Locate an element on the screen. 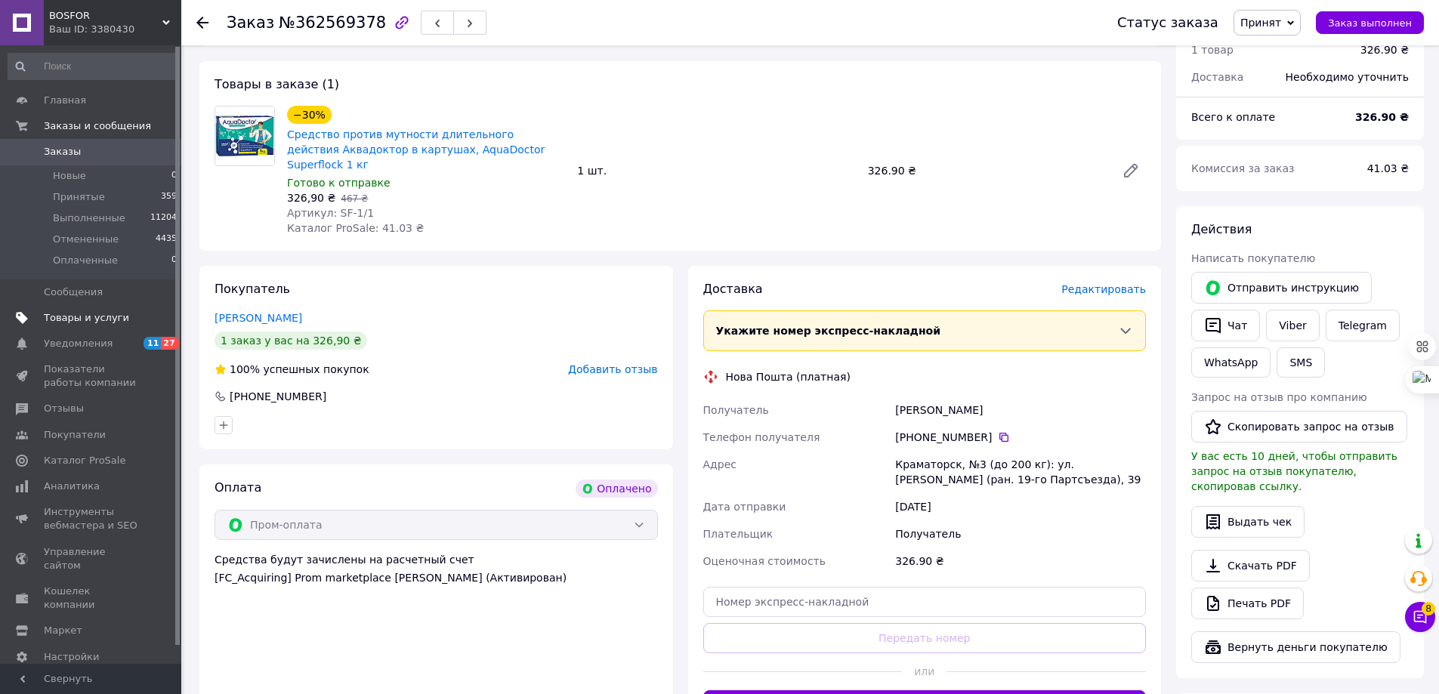  span: Управление сайтом is located at coordinates (91, 559).